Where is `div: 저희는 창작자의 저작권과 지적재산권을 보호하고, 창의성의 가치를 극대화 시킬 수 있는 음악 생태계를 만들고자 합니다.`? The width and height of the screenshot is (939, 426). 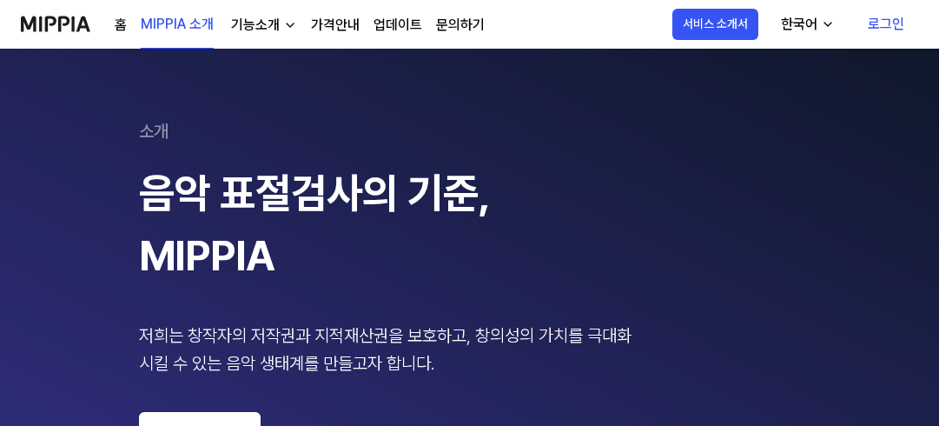
div: 저희는 창작자의 저작권과 지적재산권을 보호하고, 창의성의 가치를 극대화 시킬 수 있는 음악 생태계를 만들고자 합니다. is located at coordinates (391, 349).